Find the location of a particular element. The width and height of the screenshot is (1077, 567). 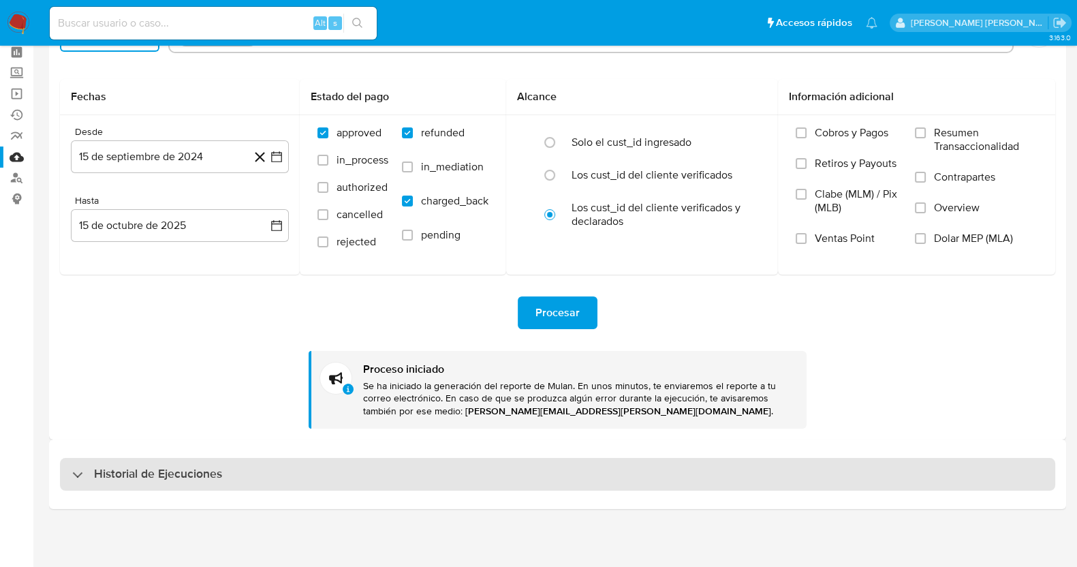

span: Accesos rápidos is located at coordinates (814, 22).